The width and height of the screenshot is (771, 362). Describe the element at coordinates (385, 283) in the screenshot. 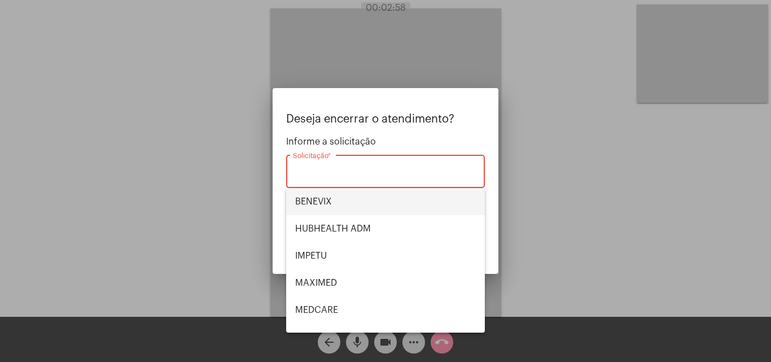

I see `span: MAXIMED` at that location.